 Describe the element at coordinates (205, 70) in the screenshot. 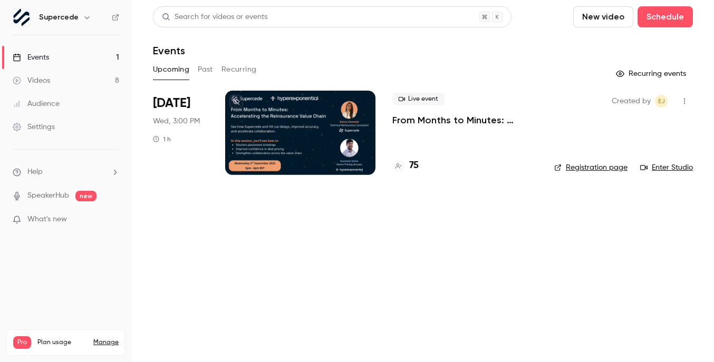

I see `button: Past` at that location.